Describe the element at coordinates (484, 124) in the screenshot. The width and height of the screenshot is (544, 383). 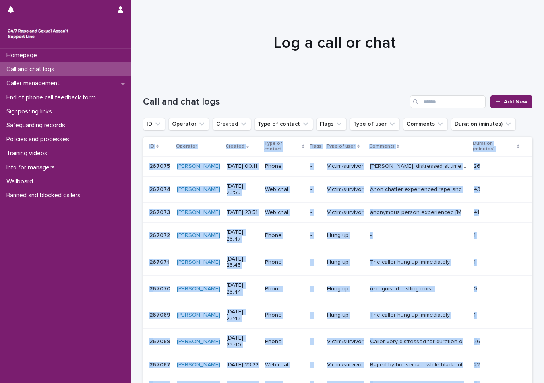
I see `button: Duration (minutes)` at that location.